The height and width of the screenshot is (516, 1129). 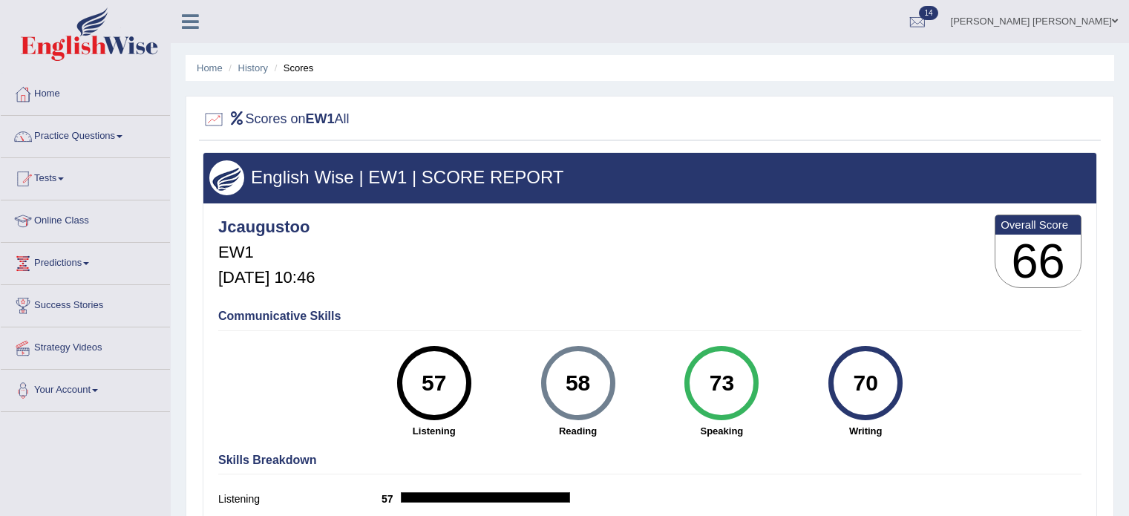 I want to click on a: Online Class, so click(x=85, y=219).